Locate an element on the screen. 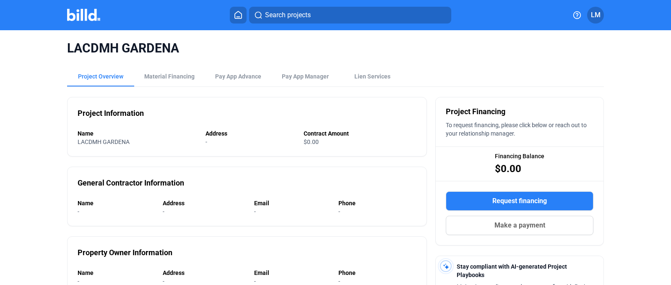  div: Project Overview is located at coordinates (101, 76).